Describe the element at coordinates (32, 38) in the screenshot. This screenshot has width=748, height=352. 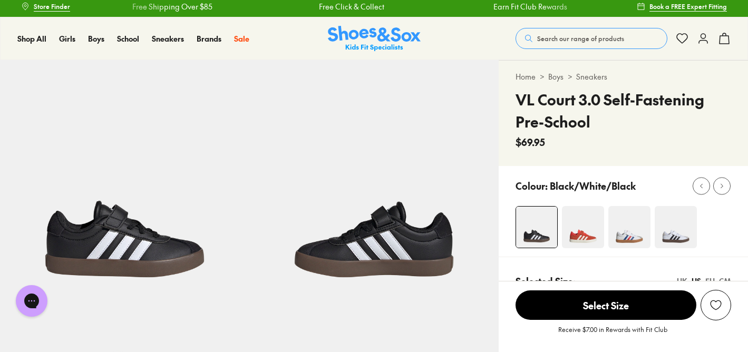
I see `span: Shop All` at that location.